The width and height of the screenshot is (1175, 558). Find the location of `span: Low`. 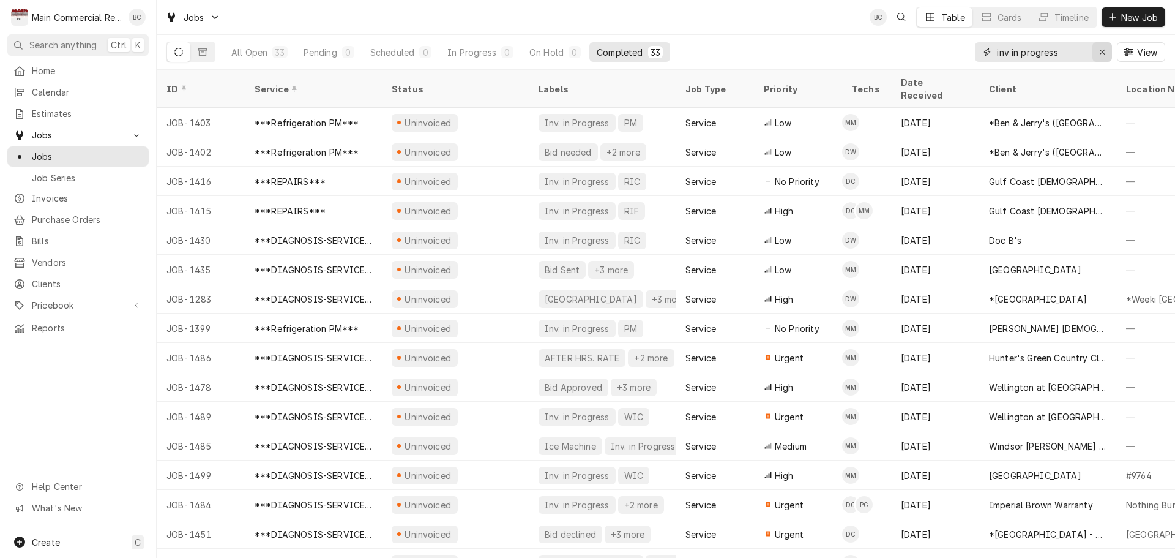

span: Low is located at coordinates (783, 269).